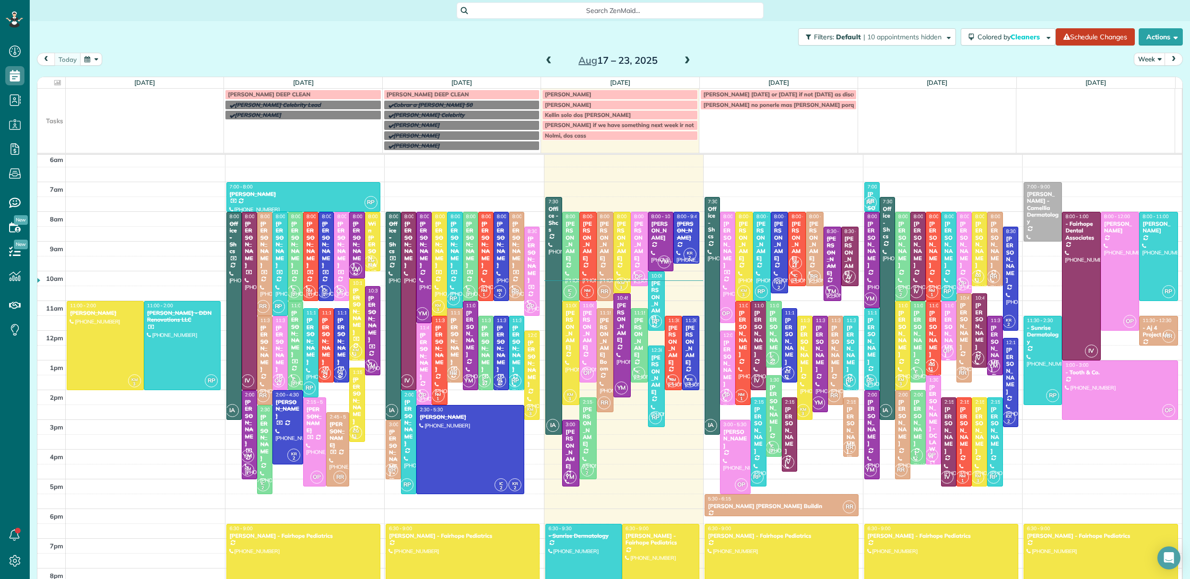 The height and width of the screenshot is (579, 1190). What do you see at coordinates (1095, 37) in the screenshot?
I see `a: Schedule Changes` at bounding box center [1095, 37].